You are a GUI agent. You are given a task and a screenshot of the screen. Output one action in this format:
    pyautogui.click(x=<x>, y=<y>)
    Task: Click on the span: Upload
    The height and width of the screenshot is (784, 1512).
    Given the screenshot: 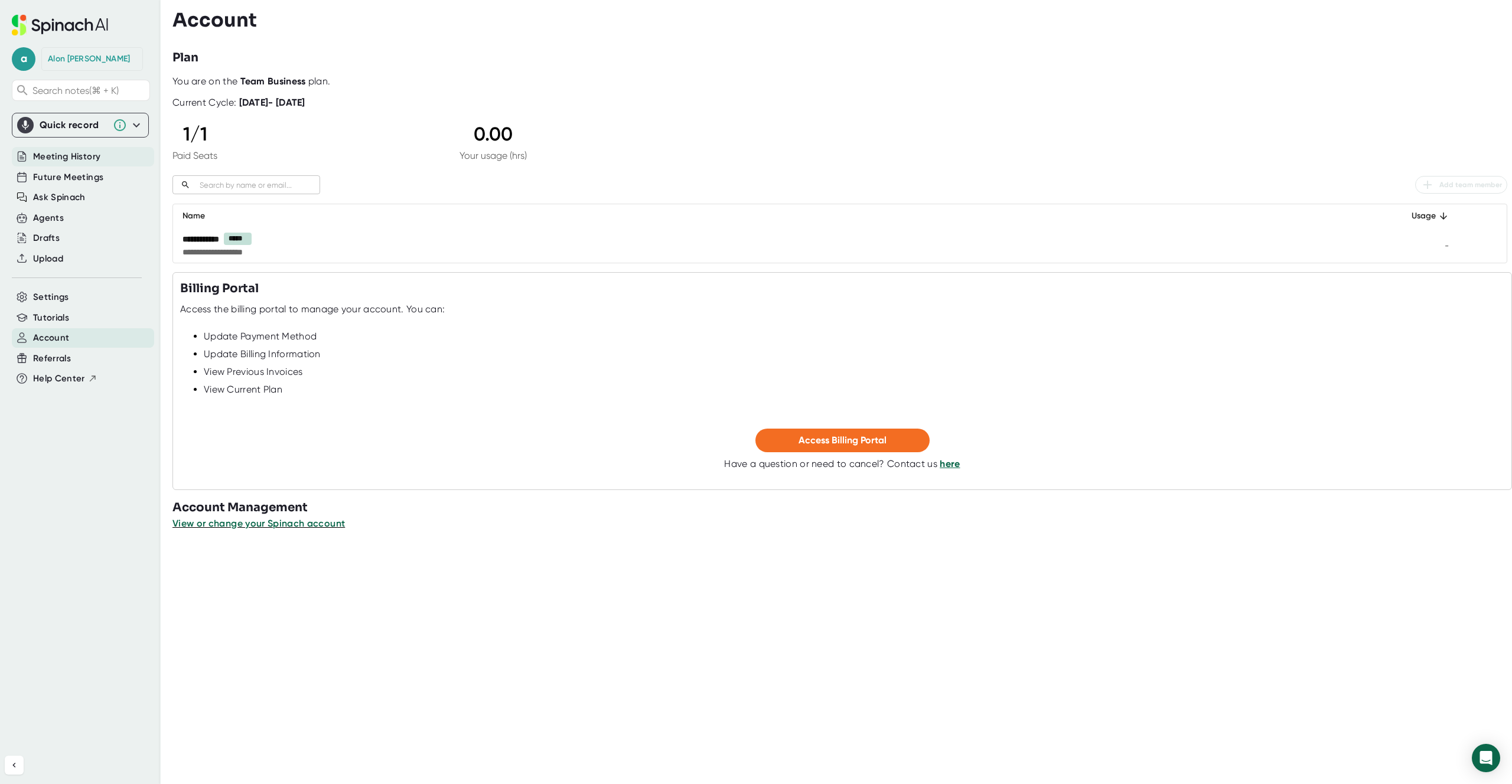 What is the action you would take?
    pyautogui.click(x=47, y=259)
    